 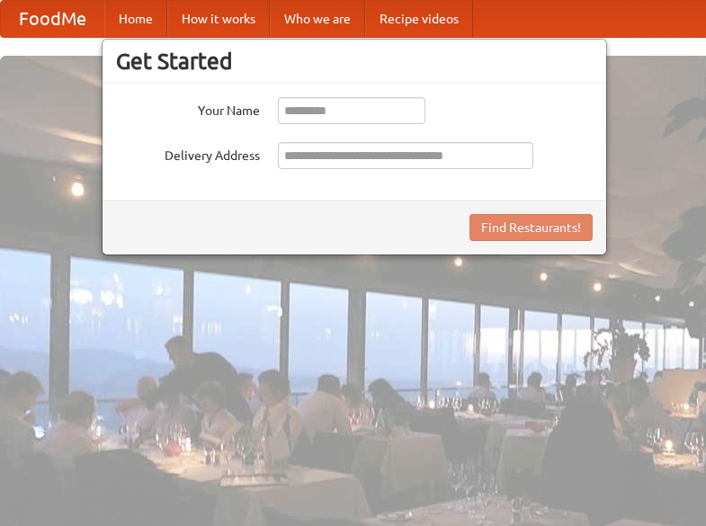 I want to click on a: Recipe videos, so click(x=419, y=19).